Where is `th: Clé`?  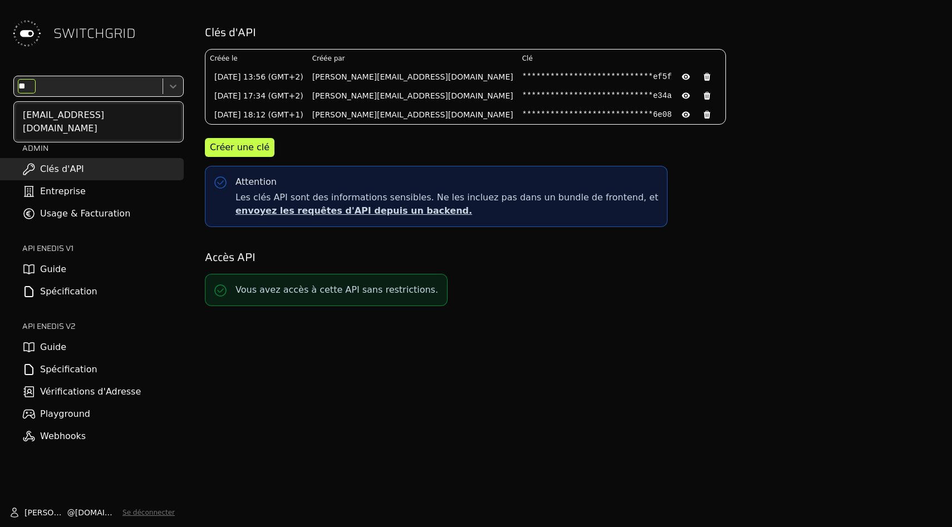
th: Clé is located at coordinates (621, 58).